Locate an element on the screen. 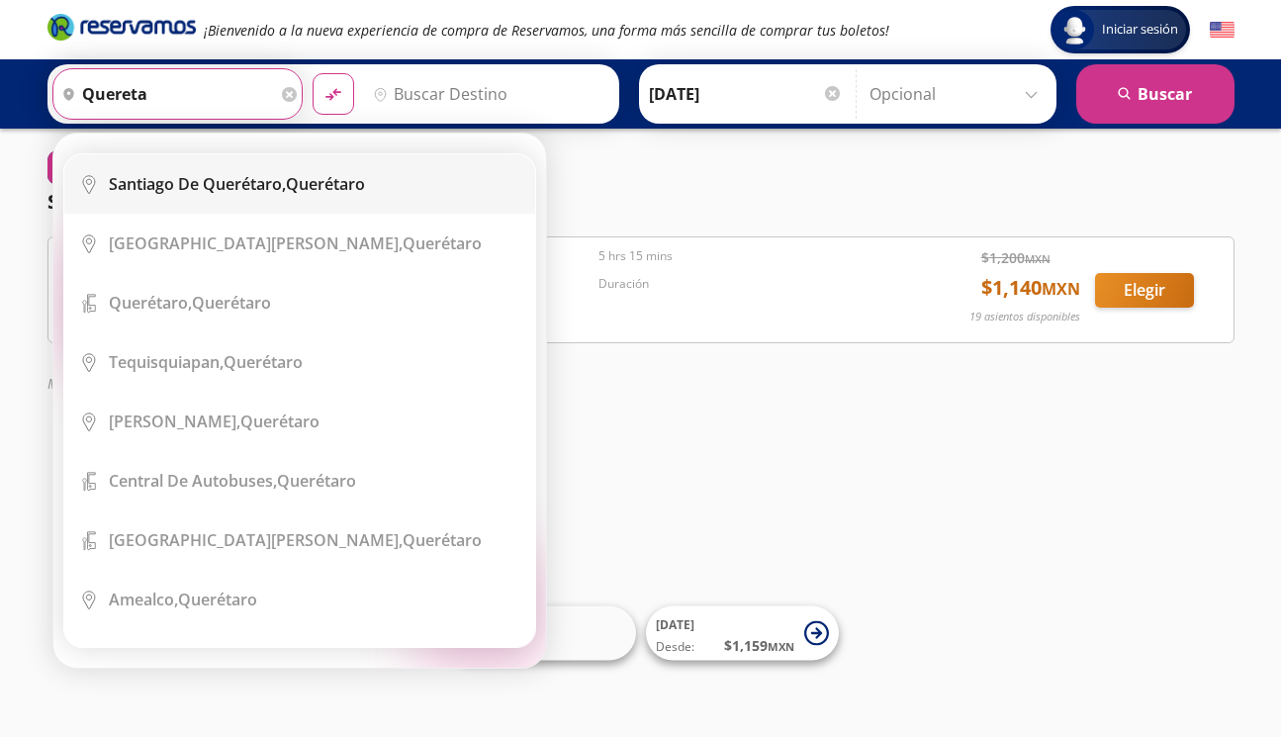  p: 5 hrs 15 mins is located at coordinates (748, 256).